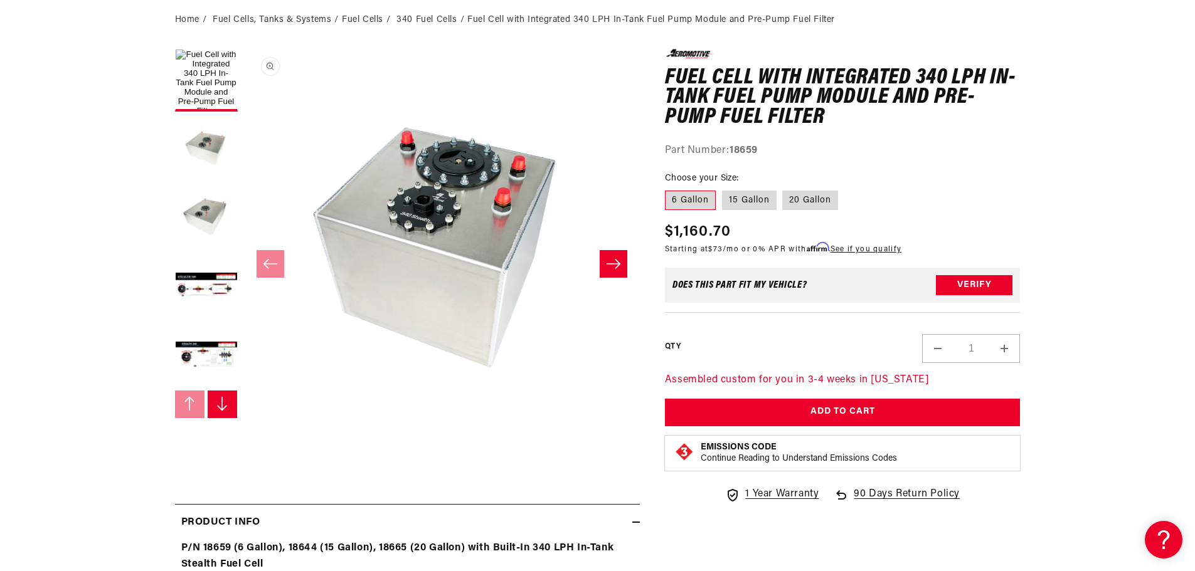  I want to click on a: 340 Fuel Cells, so click(426, 20).